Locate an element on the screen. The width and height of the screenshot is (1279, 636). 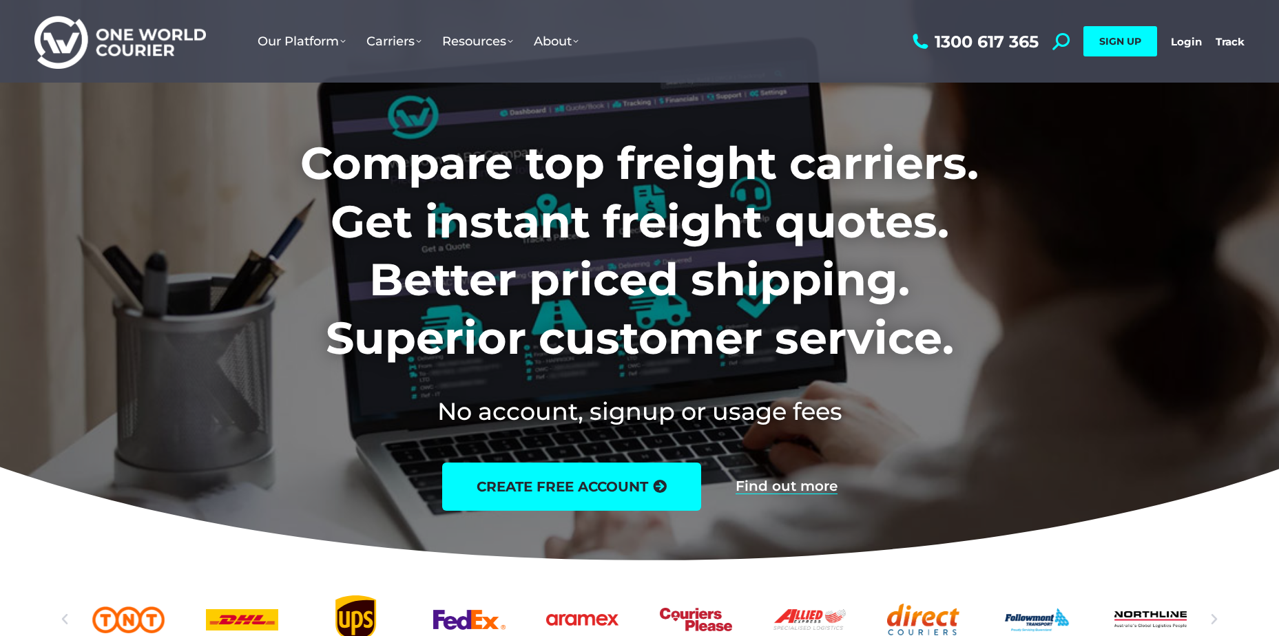
a: create free account is located at coordinates (572, 487).